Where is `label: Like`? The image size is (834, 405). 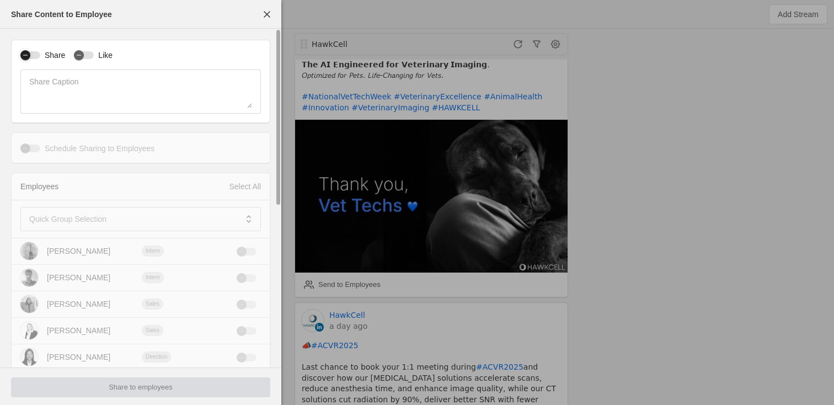 label: Like is located at coordinates (103, 55).